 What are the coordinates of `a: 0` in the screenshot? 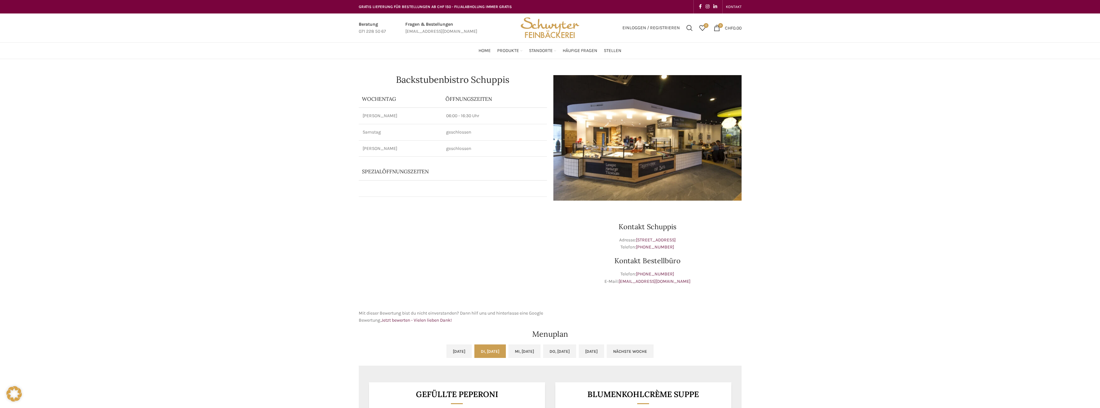 It's located at (702, 28).